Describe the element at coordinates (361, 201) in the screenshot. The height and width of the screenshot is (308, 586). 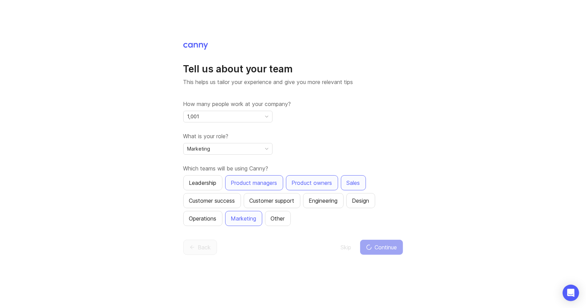
I see `button: Design` at that location.